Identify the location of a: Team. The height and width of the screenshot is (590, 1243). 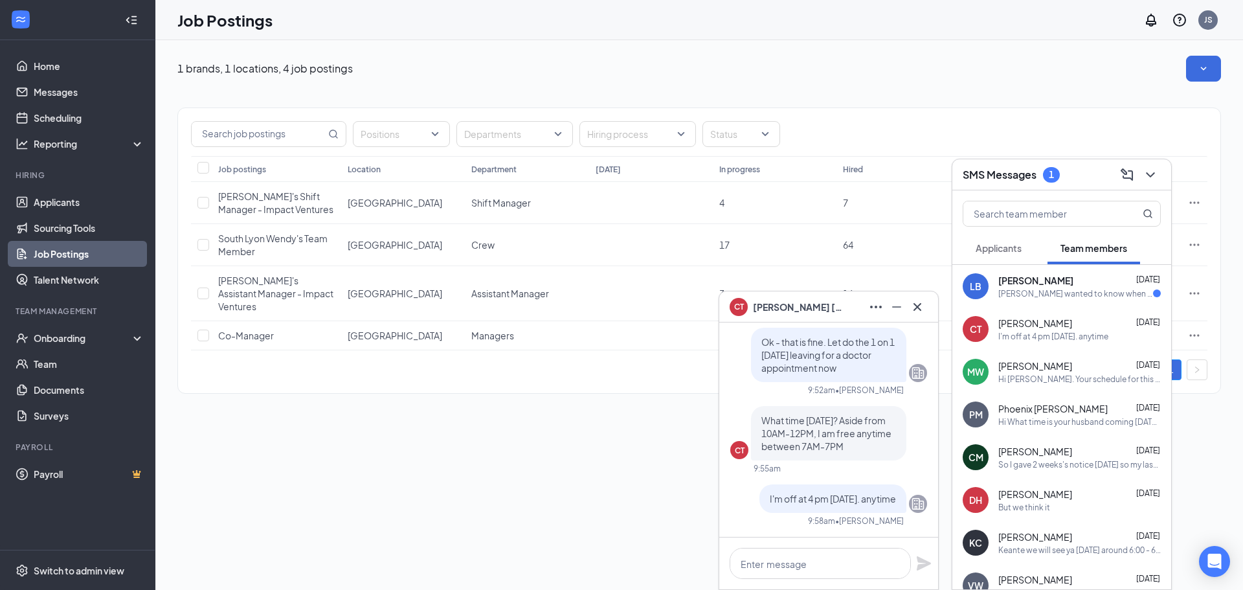
(89, 364).